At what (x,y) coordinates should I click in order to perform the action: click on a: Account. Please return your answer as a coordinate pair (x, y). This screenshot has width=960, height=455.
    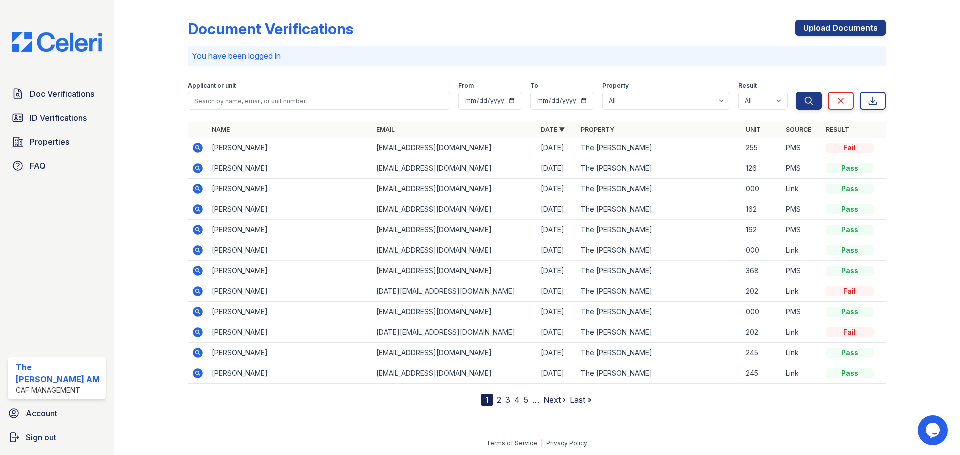
    Looking at the image, I should click on (57, 413).